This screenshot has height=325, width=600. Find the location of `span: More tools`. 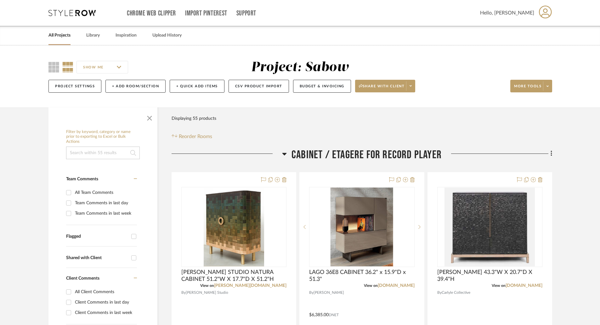

span: More tools is located at coordinates (528, 89).